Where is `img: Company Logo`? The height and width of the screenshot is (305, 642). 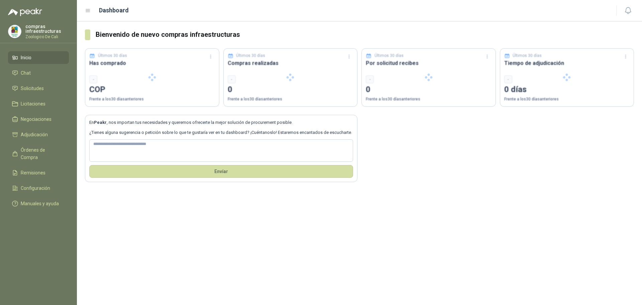
img: Company Logo is located at coordinates (15, 31).